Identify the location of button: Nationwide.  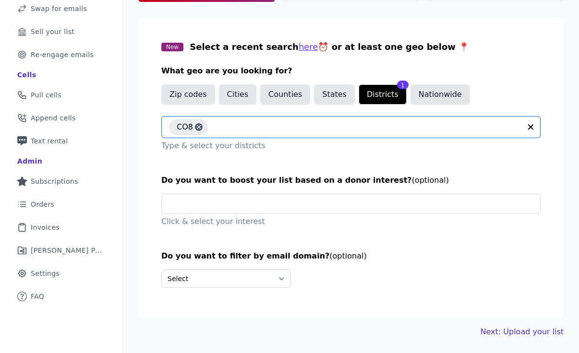
(440, 95).